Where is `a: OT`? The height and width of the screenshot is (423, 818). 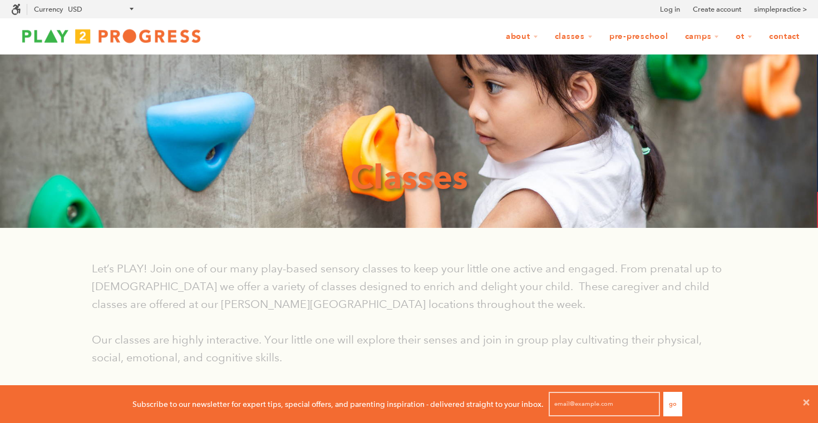 a: OT is located at coordinates (744, 37).